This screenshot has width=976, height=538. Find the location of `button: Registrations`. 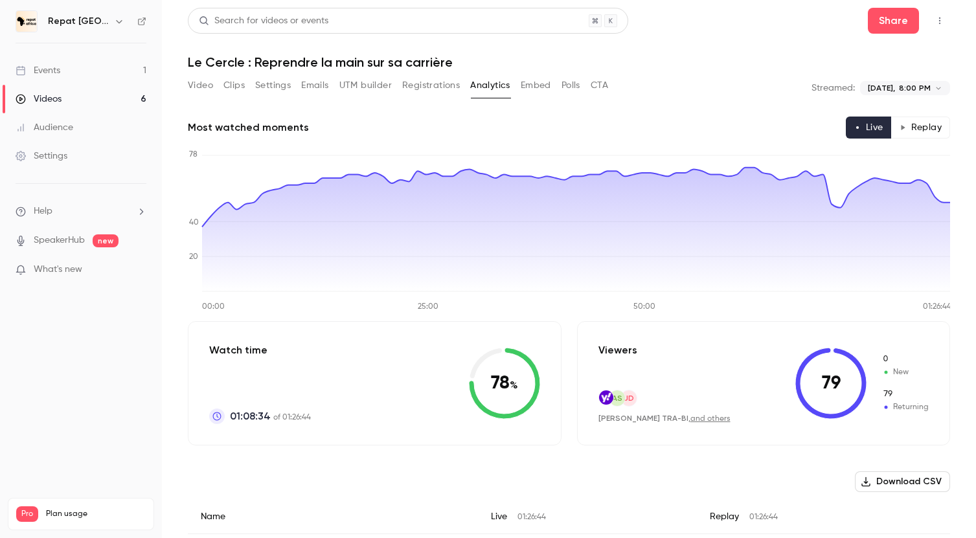

button: Registrations is located at coordinates (431, 85).